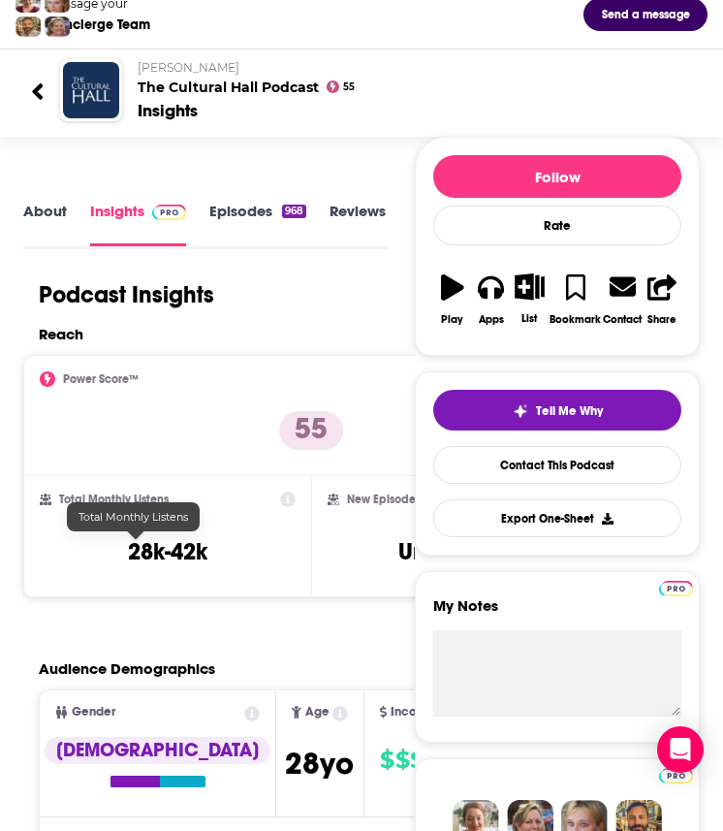  I want to click on img: Jon Profile, so click(28, 26).